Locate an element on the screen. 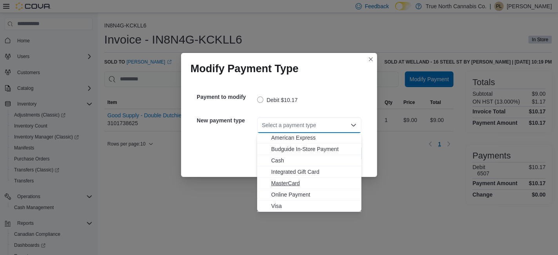 Image resolution: width=558 pixels, height=255 pixels. input: Accessible screen reader label is located at coordinates (262, 125).